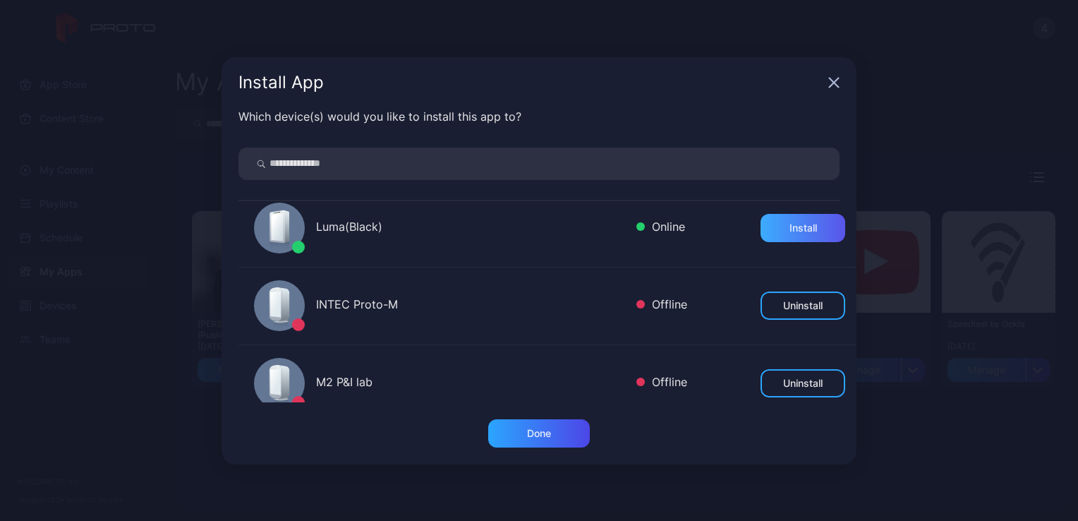  I want to click on div: INTEC Proto-M, so click(471, 305).